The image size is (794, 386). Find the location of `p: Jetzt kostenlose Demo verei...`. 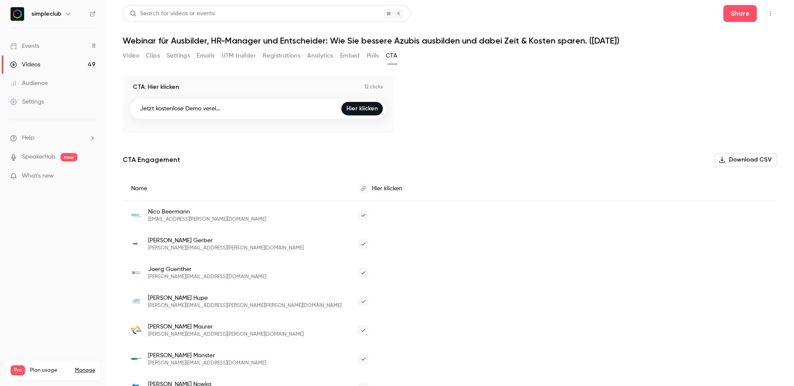

p: Jetzt kostenlose Demo verei... is located at coordinates (180, 109).